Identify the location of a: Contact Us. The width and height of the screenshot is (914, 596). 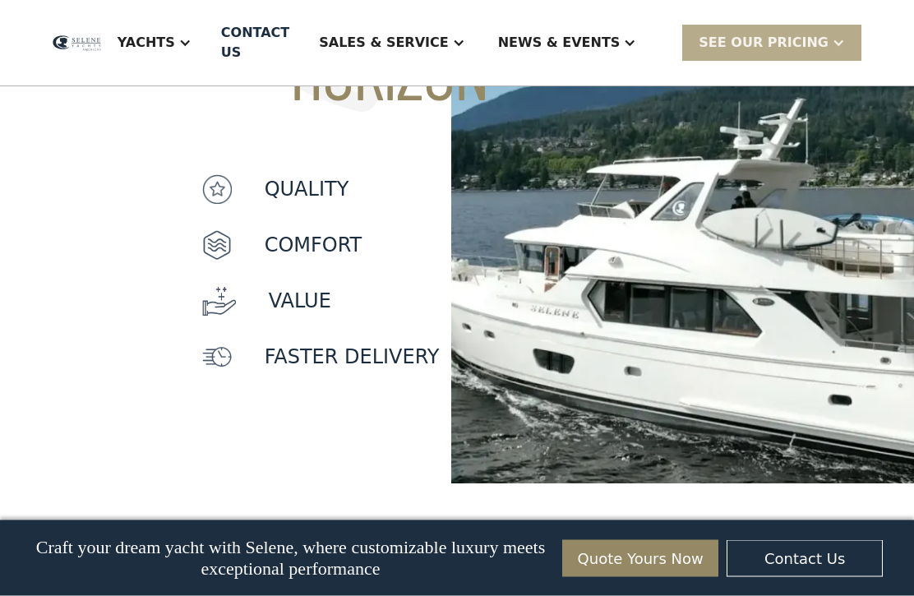
(805, 558).